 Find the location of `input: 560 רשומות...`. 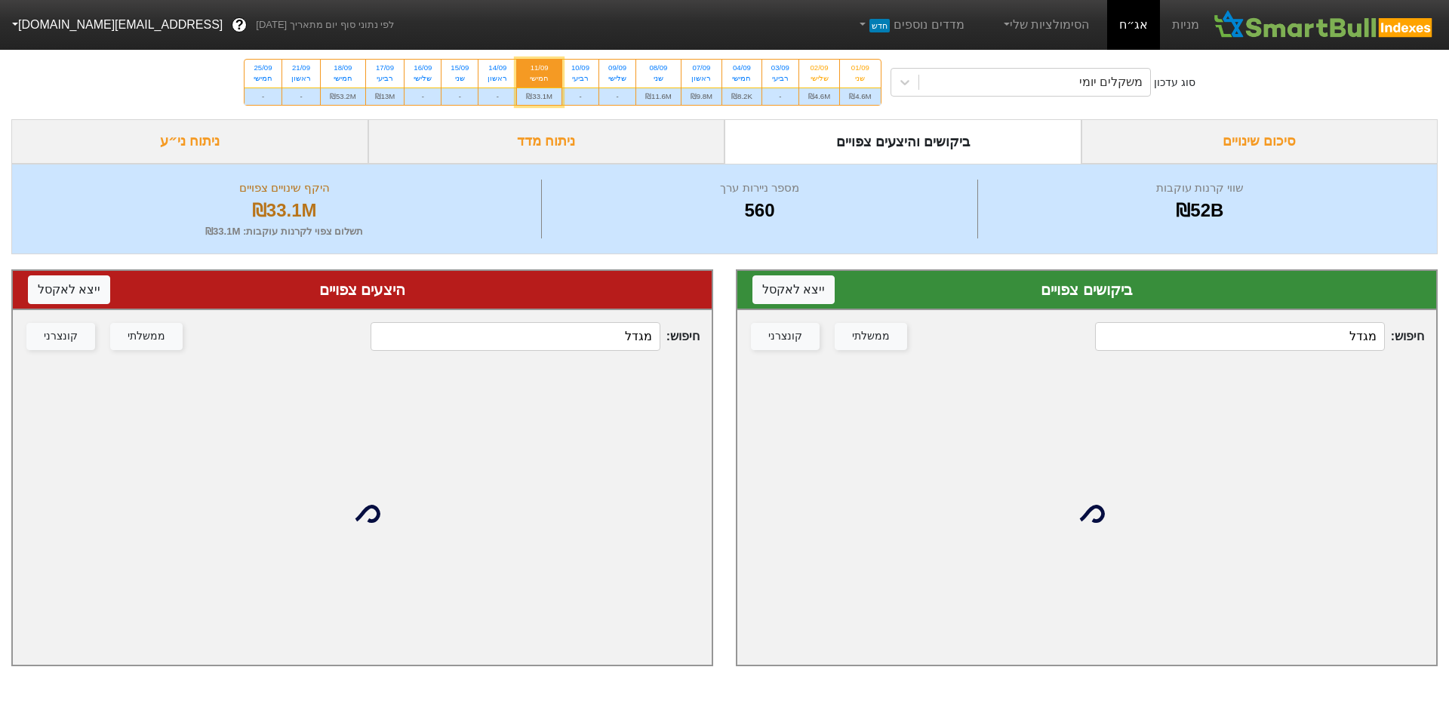

input: 560 רשומות... is located at coordinates (1240, 337).